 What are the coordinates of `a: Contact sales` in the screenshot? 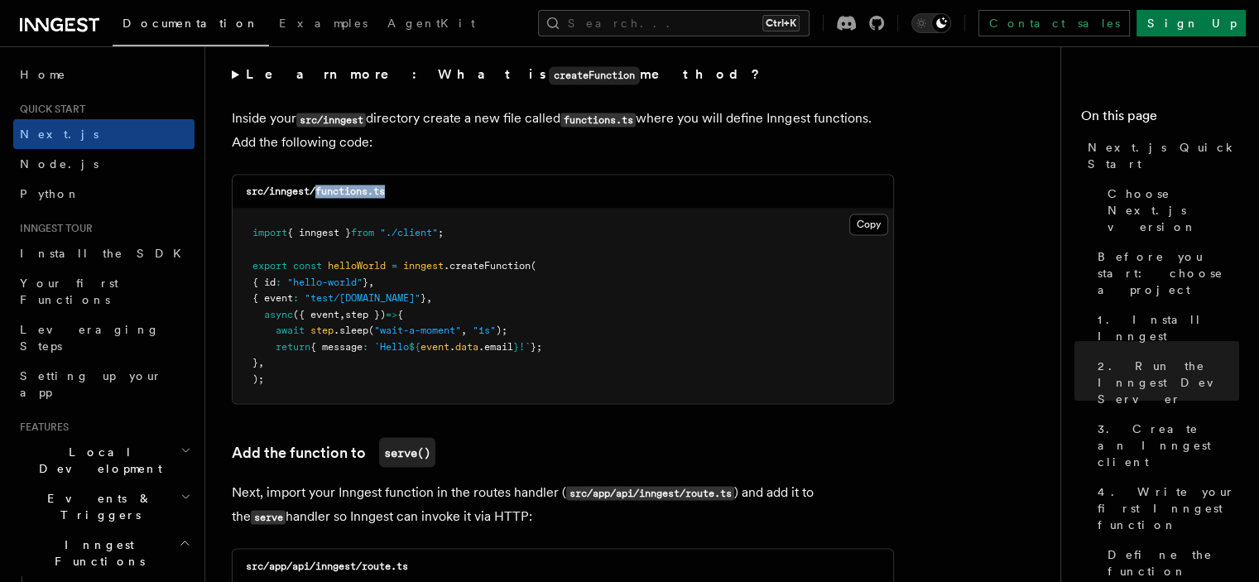 It's located at (1054, 23).